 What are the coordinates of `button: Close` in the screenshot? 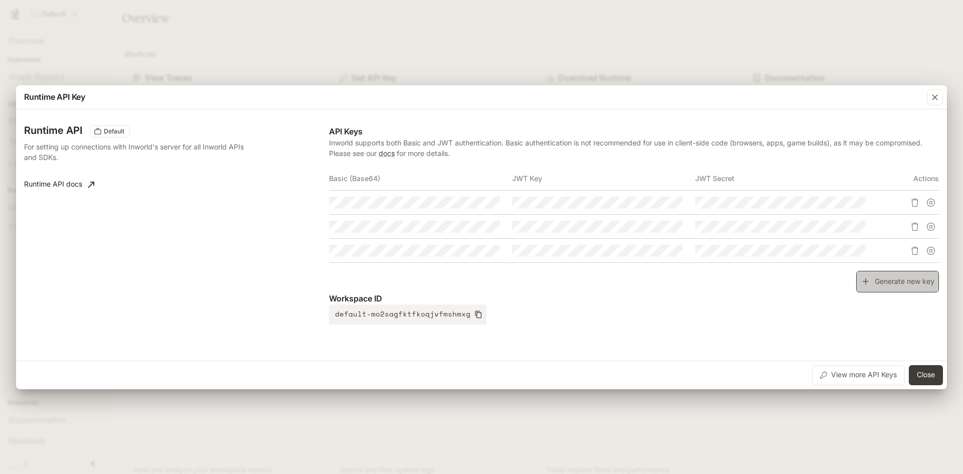 It's located at (926, 375).